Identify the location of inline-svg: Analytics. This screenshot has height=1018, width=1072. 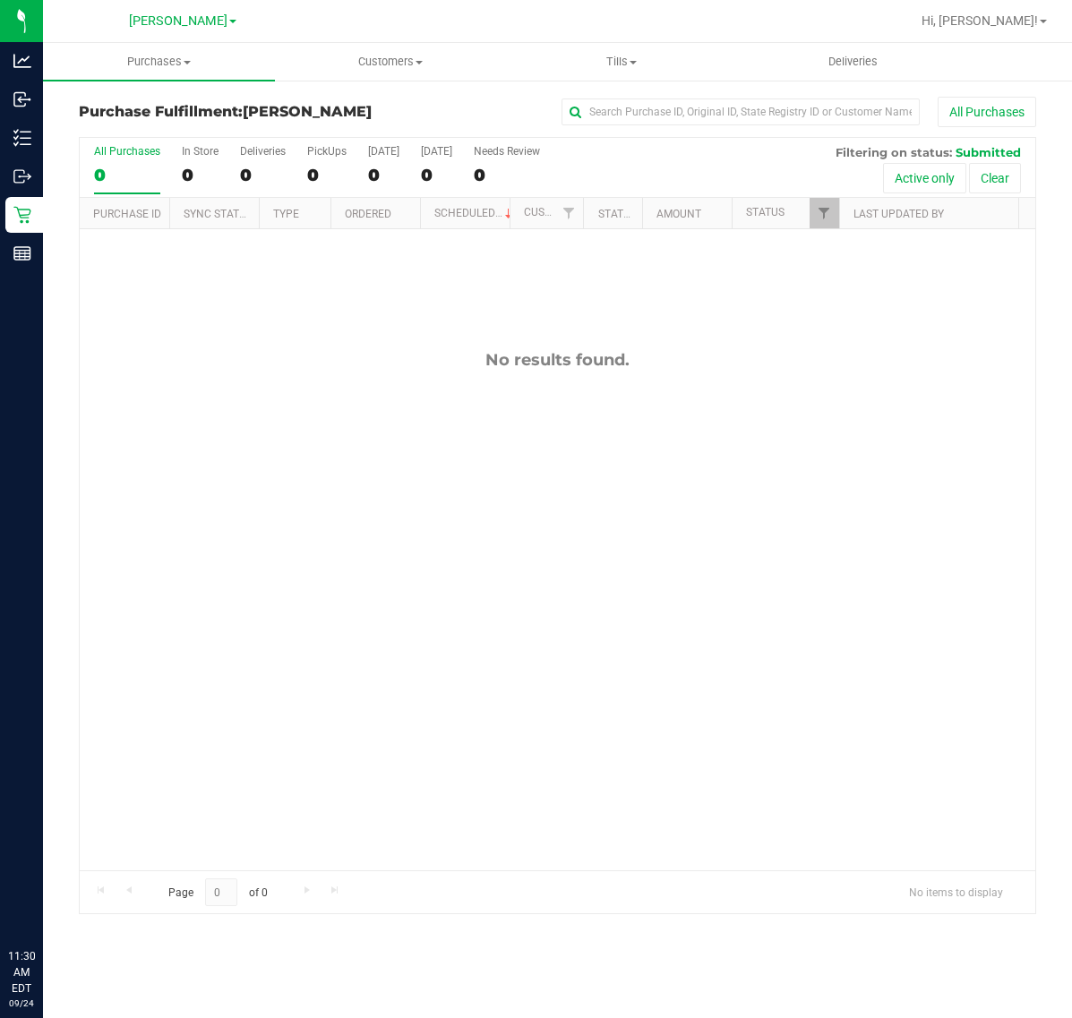
(22, 61).